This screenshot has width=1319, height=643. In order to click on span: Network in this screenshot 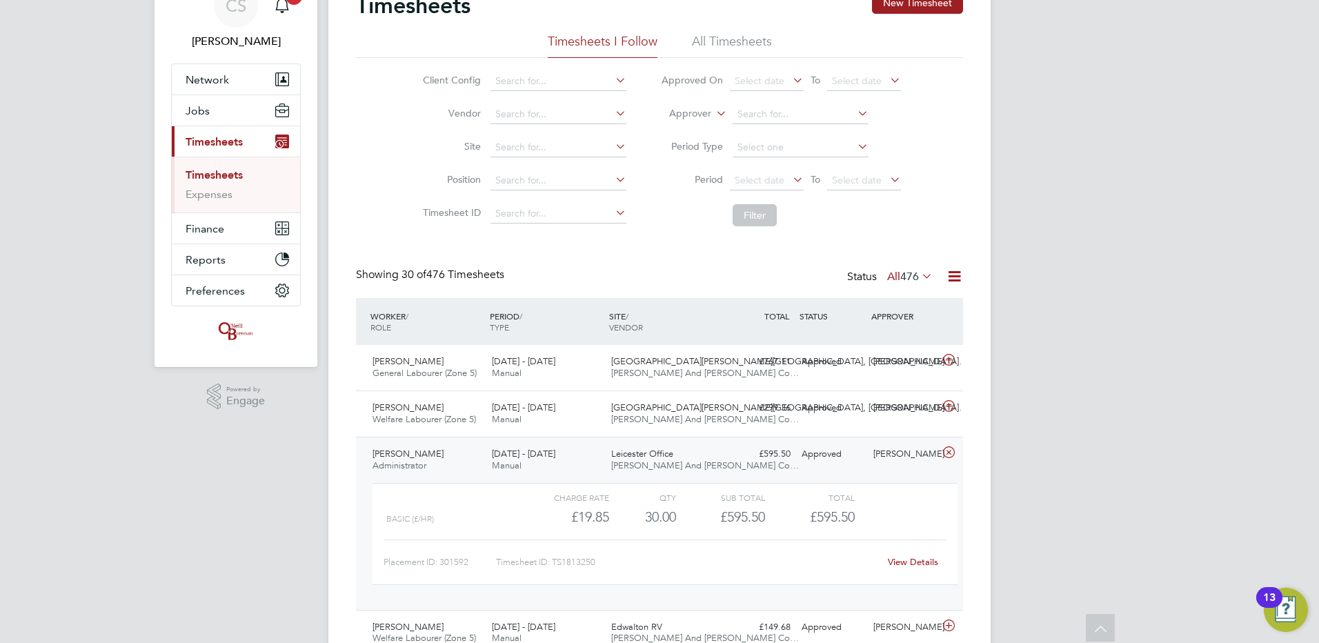, I will do `click(207, 79)`.